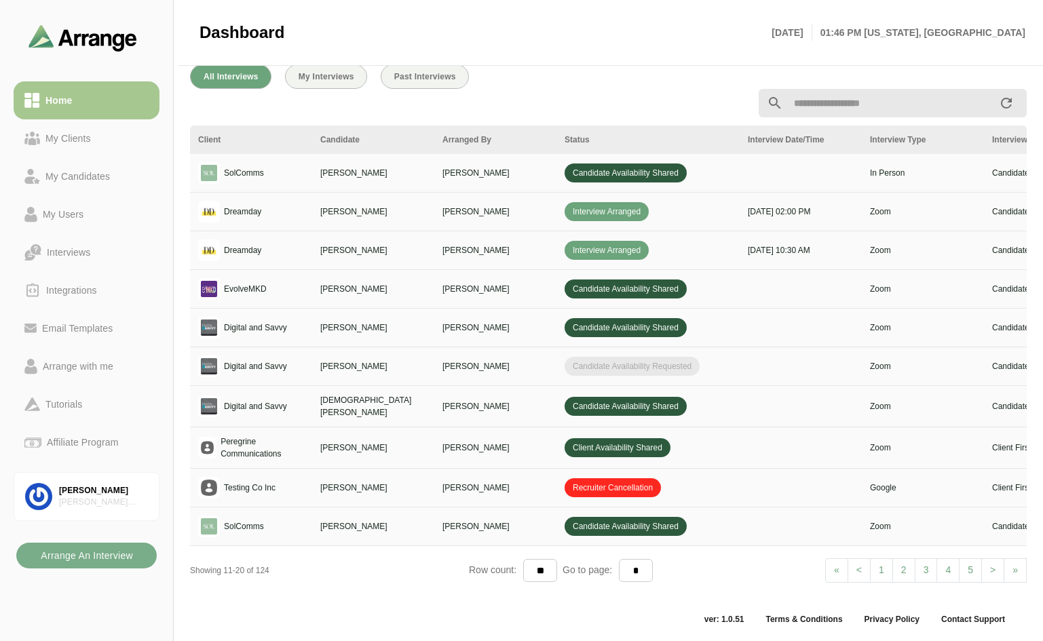 This screenshot has height=641, width=1043. I want to click on a: Privacy Policy, so click(892, 620).